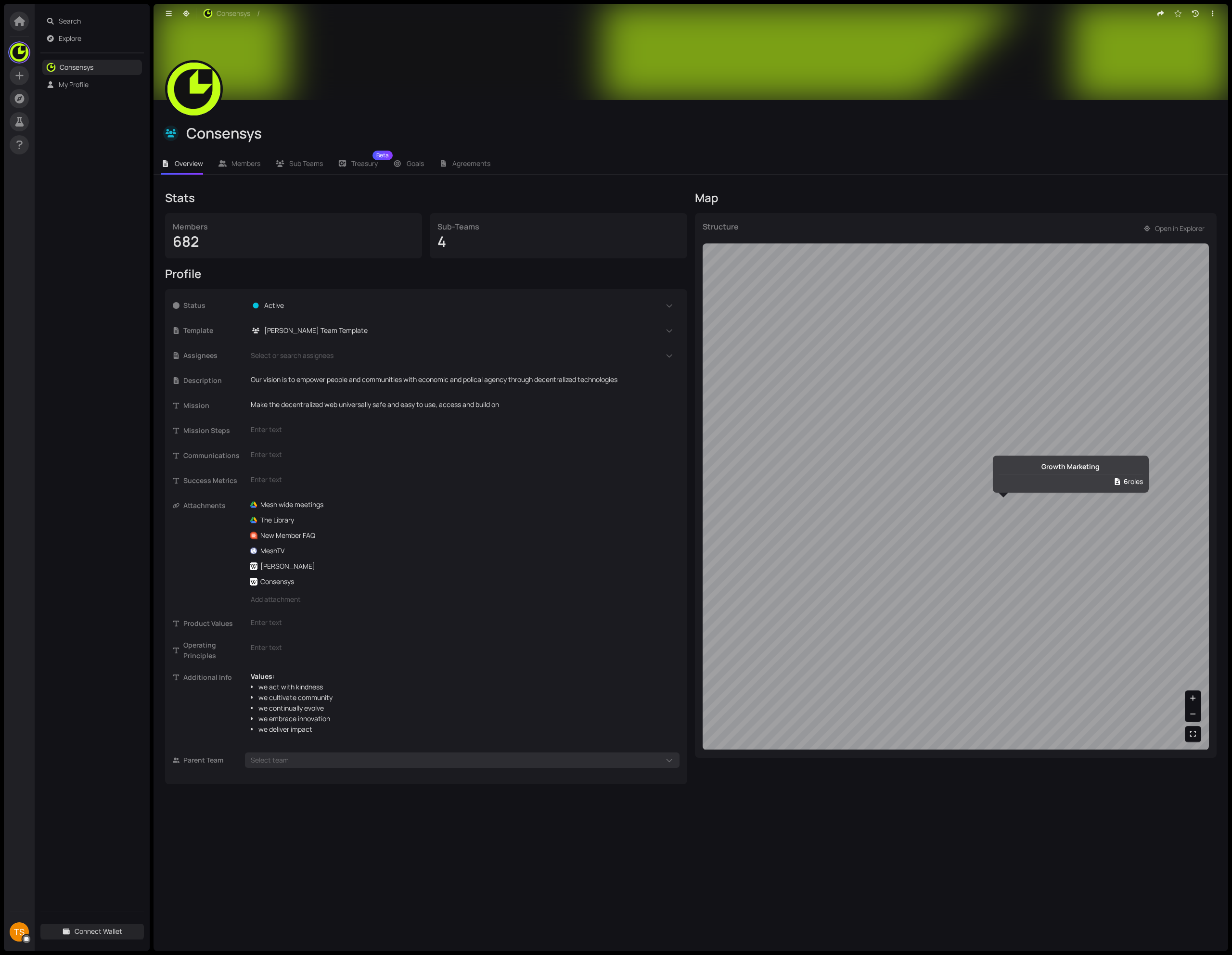 The image size is (1232, 955). I want to click on p: Our vision is to empower people and communities with economic and polical agency through decentra..., so click(462, 379).